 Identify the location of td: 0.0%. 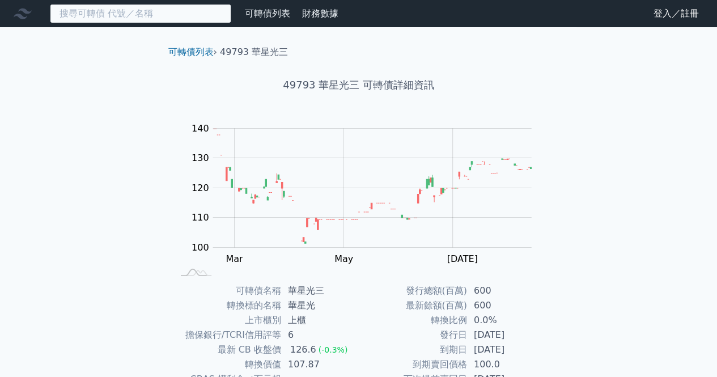
(506, 320).